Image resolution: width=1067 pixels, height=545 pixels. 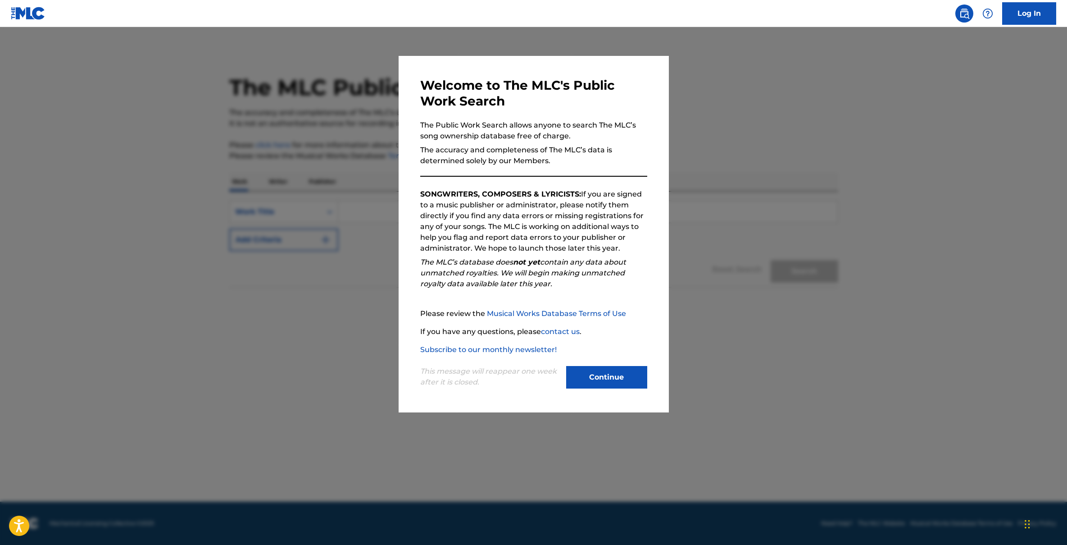 What do you see at coordinates (491, 377) in the screenshot?
I see `p: This message will reappear one week after it is closed.` at bounding box center [491, 377].